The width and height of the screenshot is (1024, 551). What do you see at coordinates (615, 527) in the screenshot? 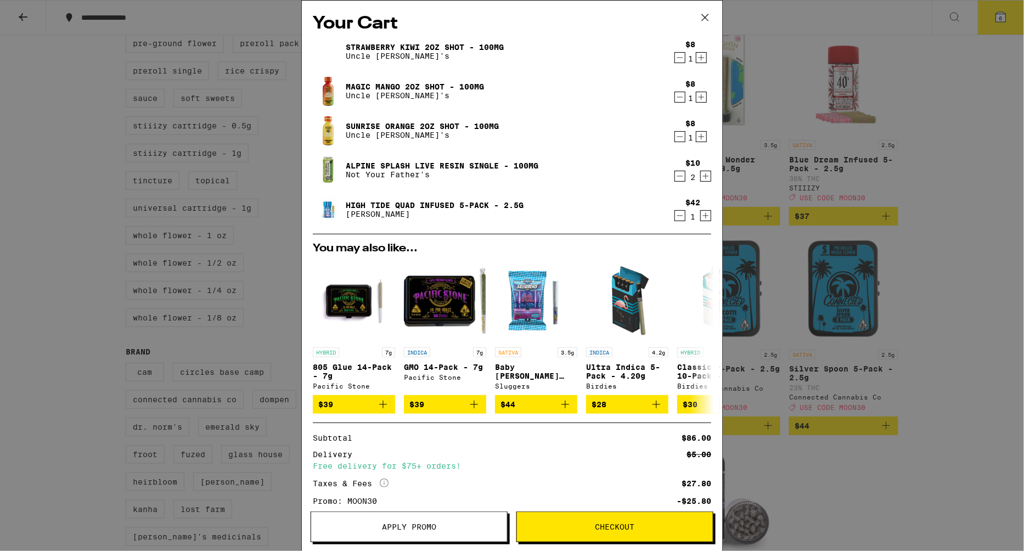
I see `span: Checkout` at bounding box center [615, 527].